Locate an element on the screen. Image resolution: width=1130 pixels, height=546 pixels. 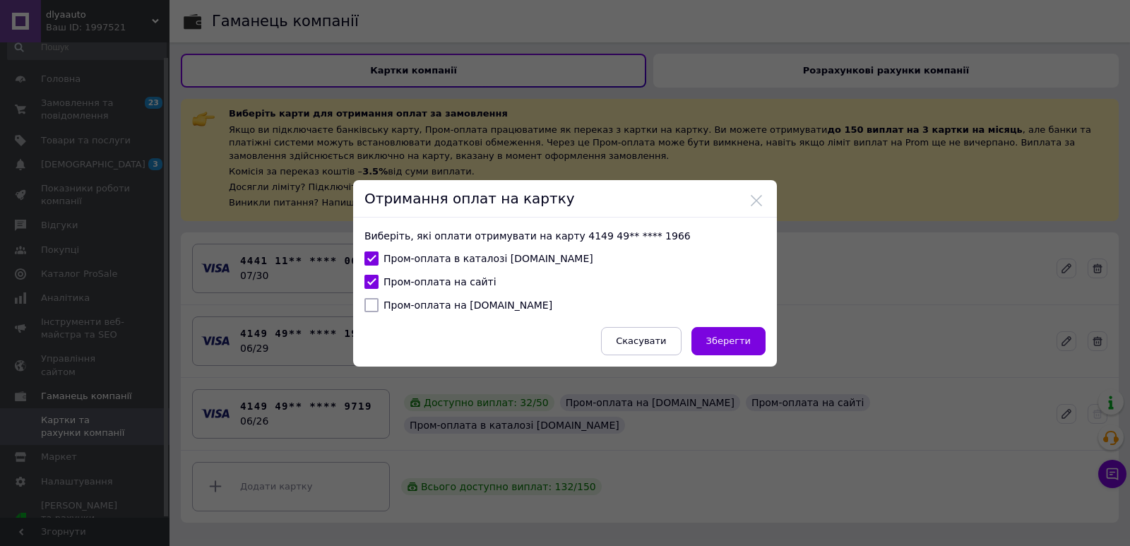
span: Отримання оплат на картку is located at coordinates (470, 198).